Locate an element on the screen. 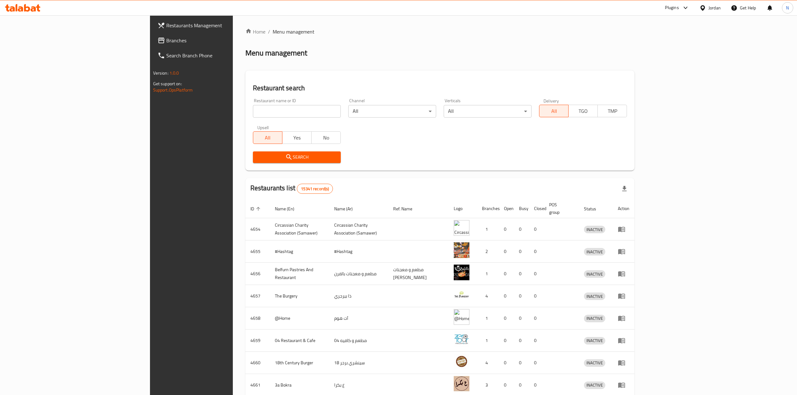  span: POS group is located at coordinates (560, 209).